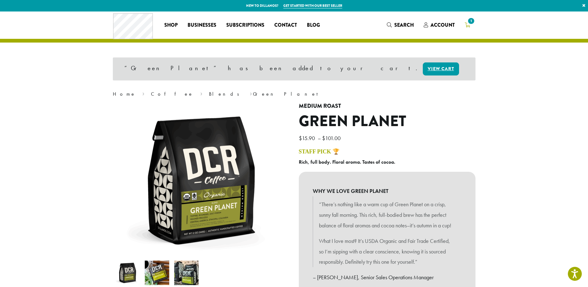 The image size is (588, 287). Describe the element at coordinates (313, 25) in the screenshot. I see `span: Blog` at that location.